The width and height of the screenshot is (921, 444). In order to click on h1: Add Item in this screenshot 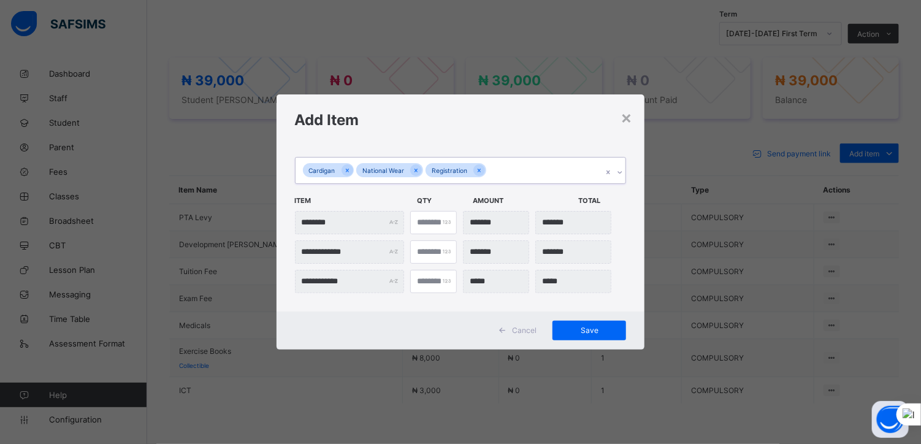, I will do `click(460, 120)`.